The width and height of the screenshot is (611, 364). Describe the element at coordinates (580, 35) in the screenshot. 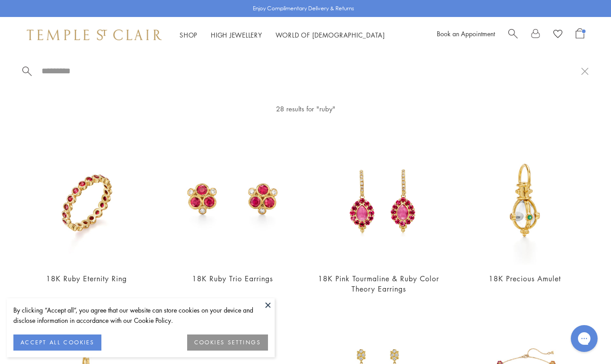

I see `a: Open Shopping Bag` at that location.